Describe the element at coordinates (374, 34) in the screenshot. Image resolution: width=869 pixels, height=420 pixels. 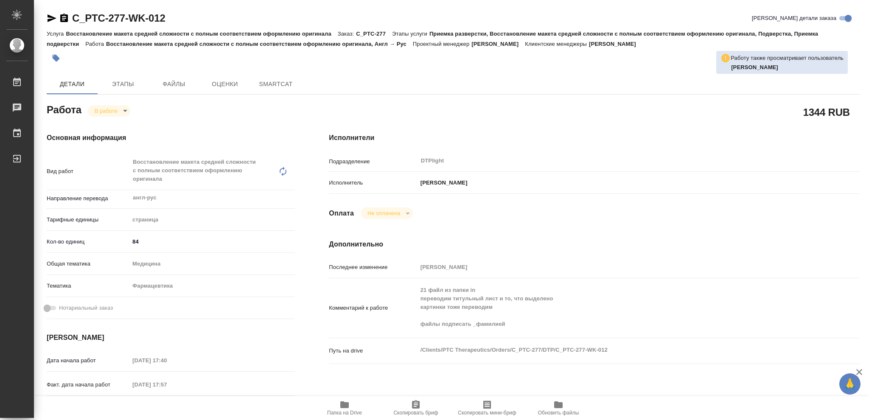
I see `p: C_PTC-277` at that location.